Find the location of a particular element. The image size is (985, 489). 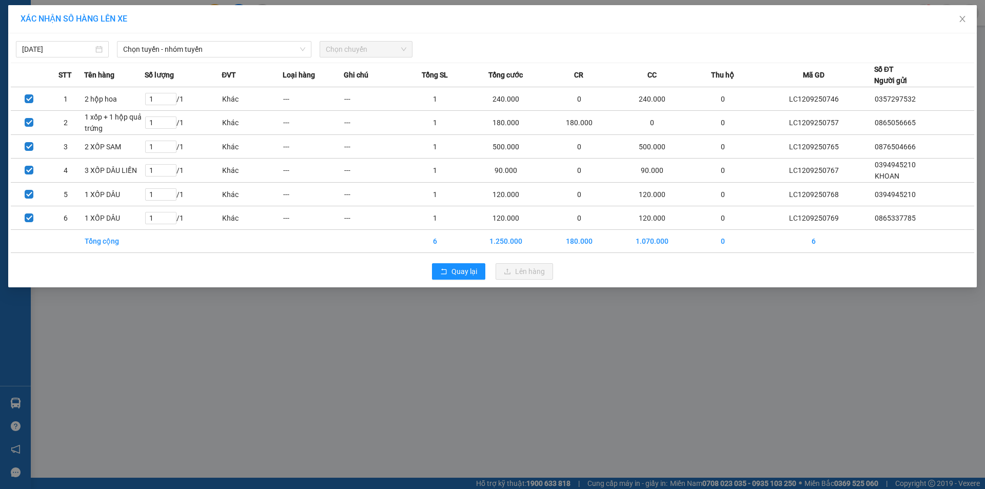

td: 2 is located at coordinates (65, 123).